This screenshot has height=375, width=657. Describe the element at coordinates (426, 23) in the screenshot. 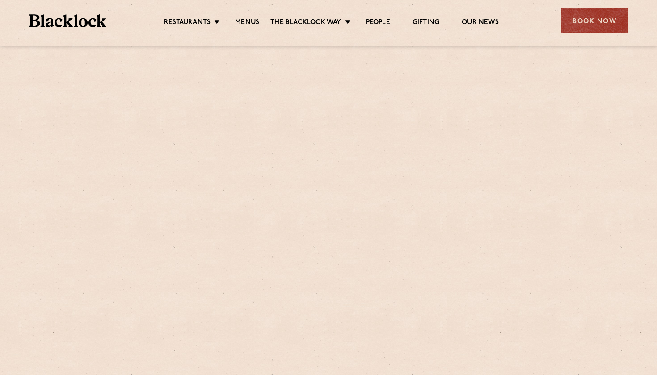

I see `a: Gifting` at that location.